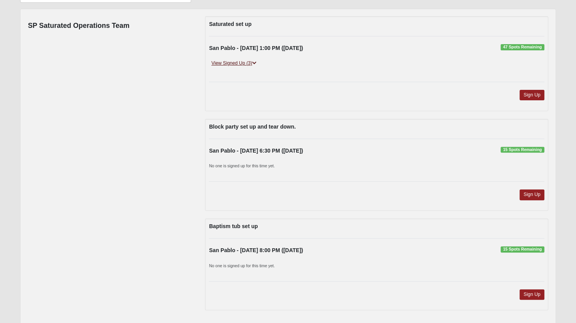  What do you see at coordinates (233, 226) in the screenshot?
I see `strong: Baptism tub set up` at bounding box center [233, 226].